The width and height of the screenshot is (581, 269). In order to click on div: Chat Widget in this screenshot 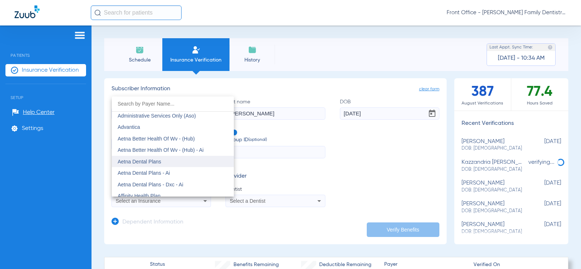, I will do `click(563, 251)`.